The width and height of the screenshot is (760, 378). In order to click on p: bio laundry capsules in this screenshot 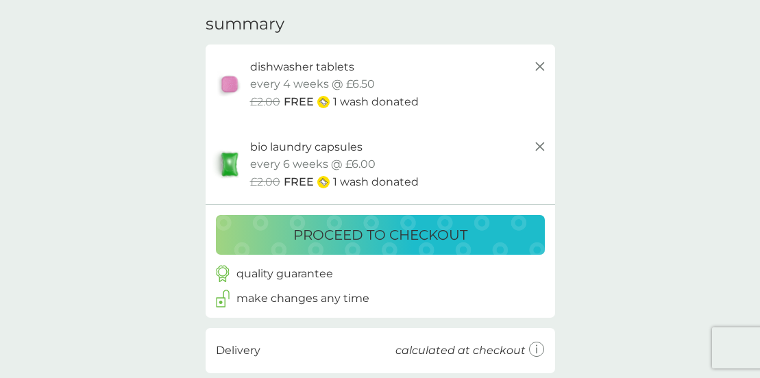, I will do `click(306, 147)`.